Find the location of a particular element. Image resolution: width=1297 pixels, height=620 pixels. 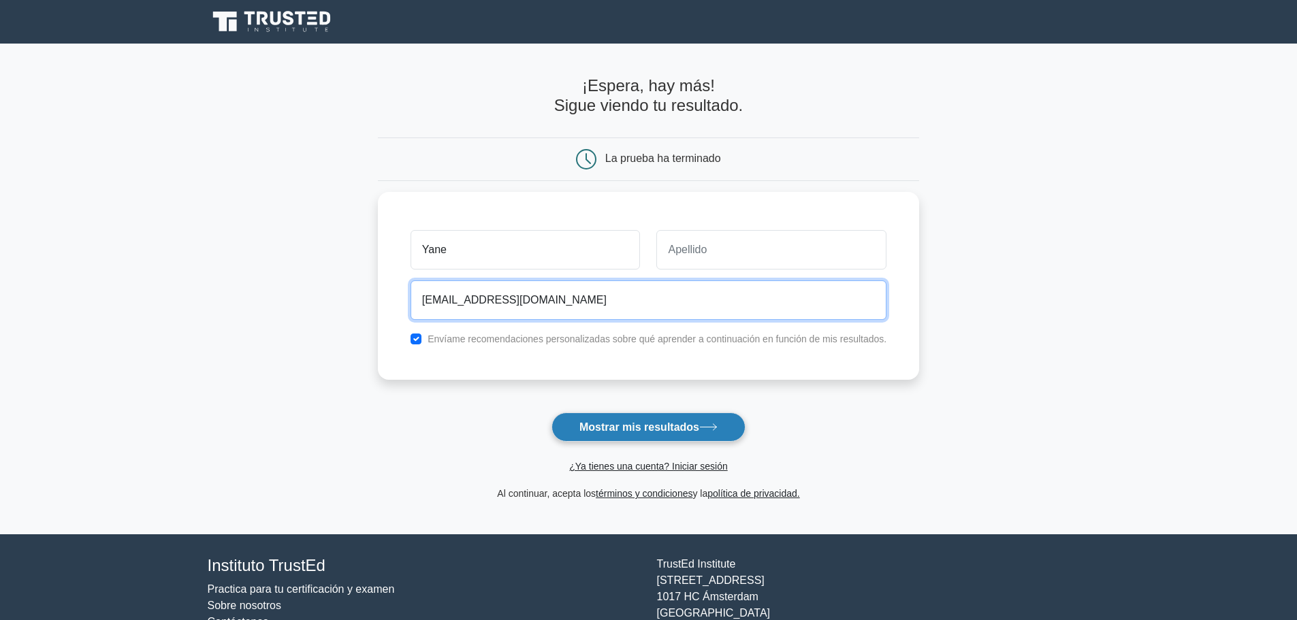

a: ¿Ya tienes una cuenta? Iniciar sesión is located at coordinates (648, 467).